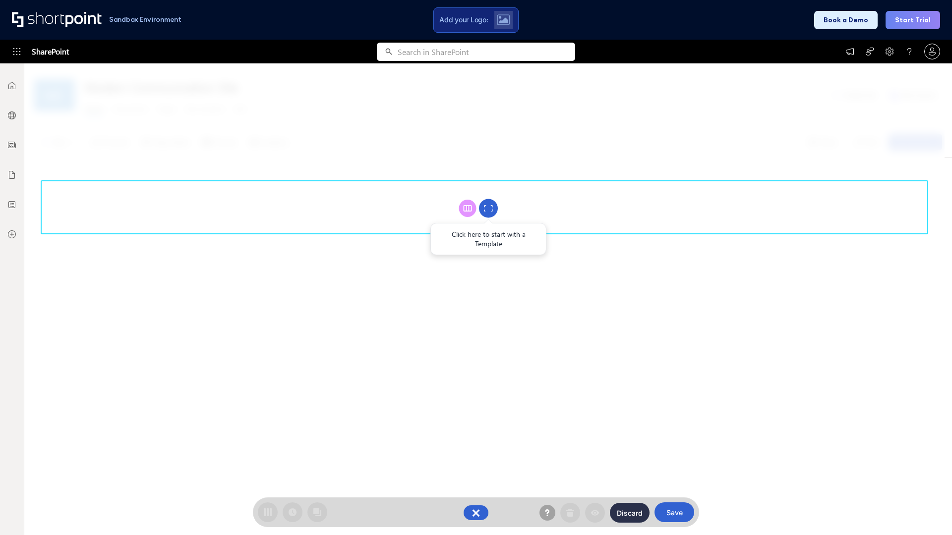 The image size is (952, 535). I want to click on button: Start Trial, so click(912, 20).